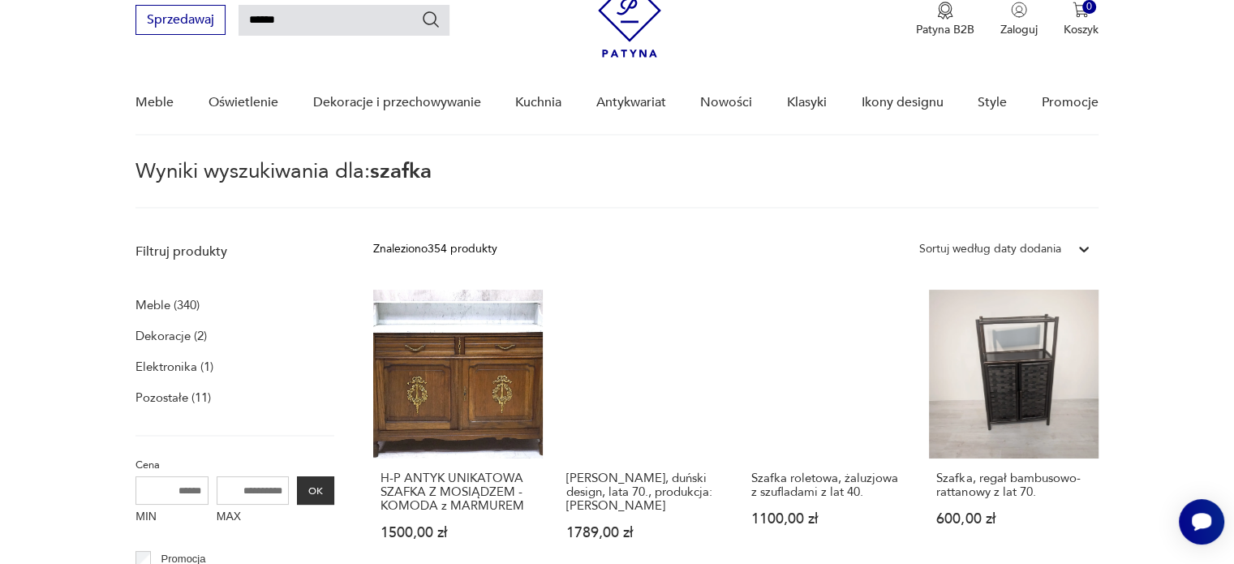 This screenshot has height=564, width=1234. Describe the element at coordinates (807, 102) in the screenshot. I see `a: Klasyki` at that location.